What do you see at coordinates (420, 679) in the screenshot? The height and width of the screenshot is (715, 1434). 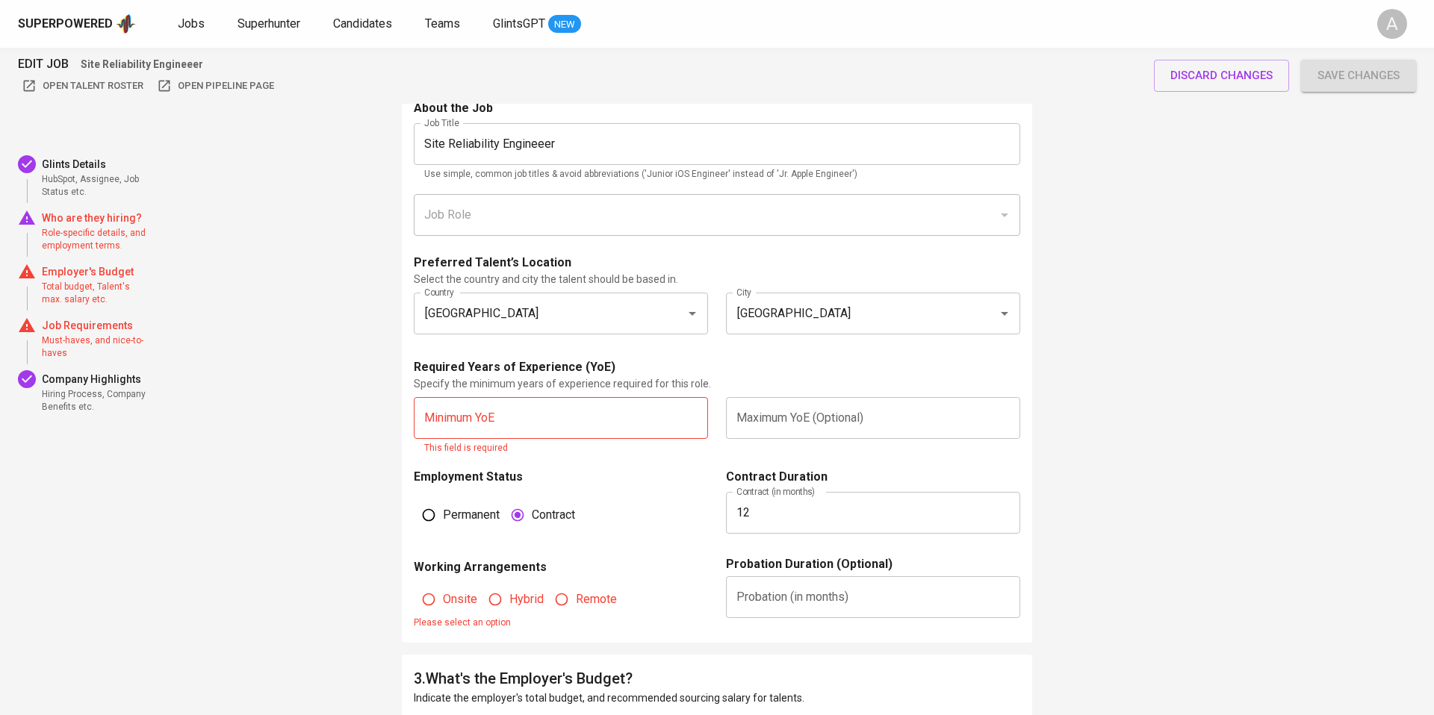 I see `span: 3 .` at bounding box center [420, 679].